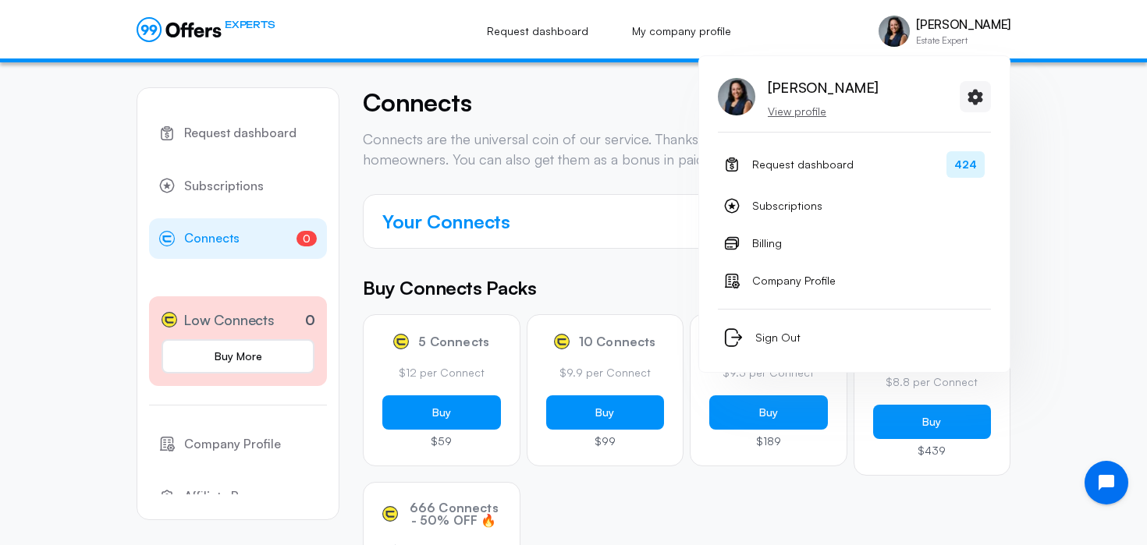  Describe the element at coordinates (205, 30) in the screenshot. I see `a: EXPERTS` at that location.